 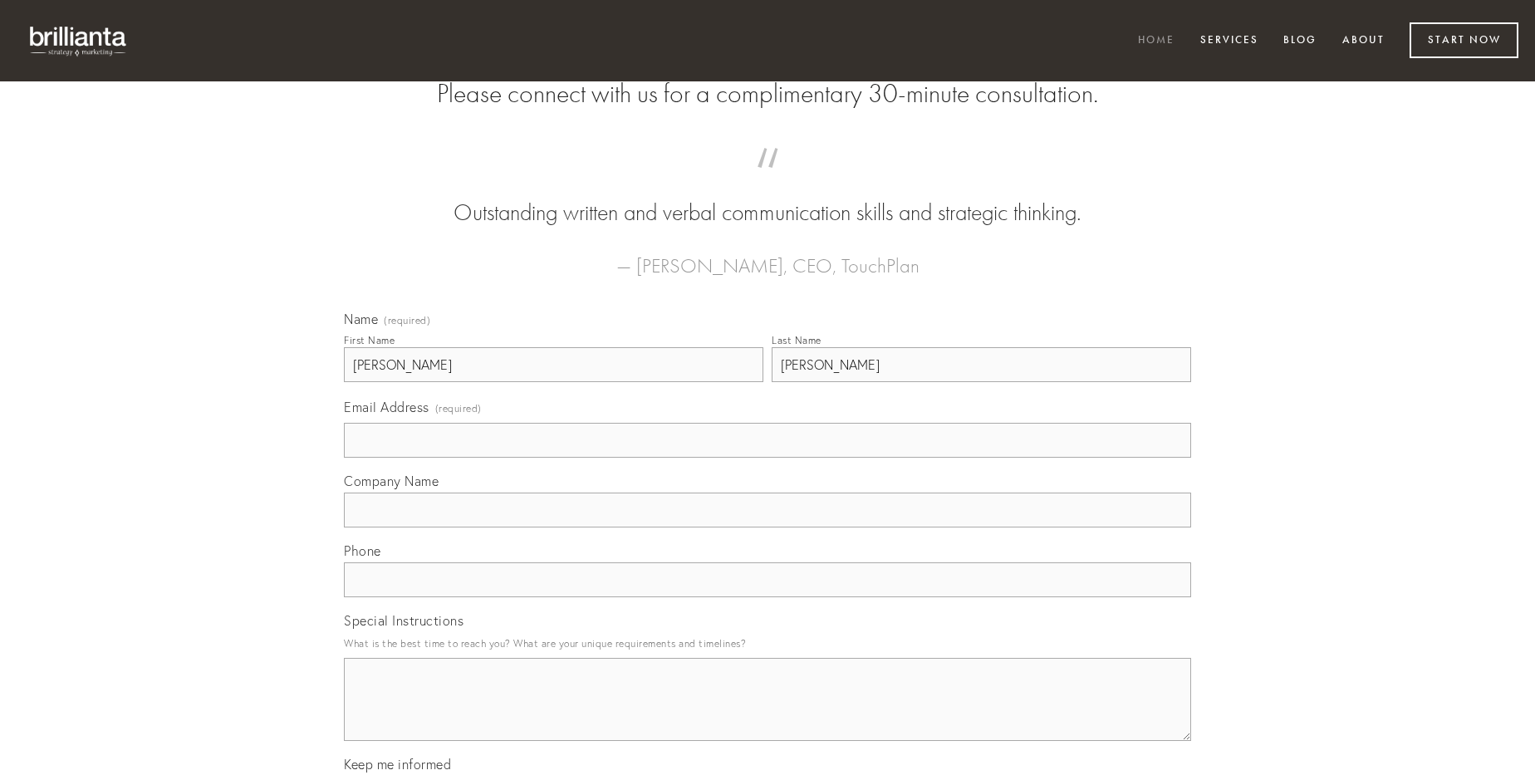 I want to click on h2: Please connect with us for a complimentary 30-minute consultation., so click(x=768, y=94).